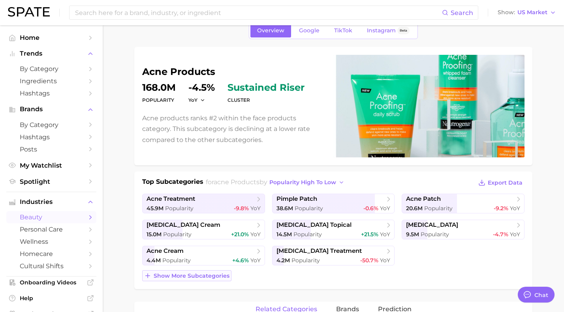 The height and width of the screenshot is (312, 564). What do you see at coordinates (155, 208) in the screenshot?
I see `span: 45.9m` at bounding box center [155, 208].